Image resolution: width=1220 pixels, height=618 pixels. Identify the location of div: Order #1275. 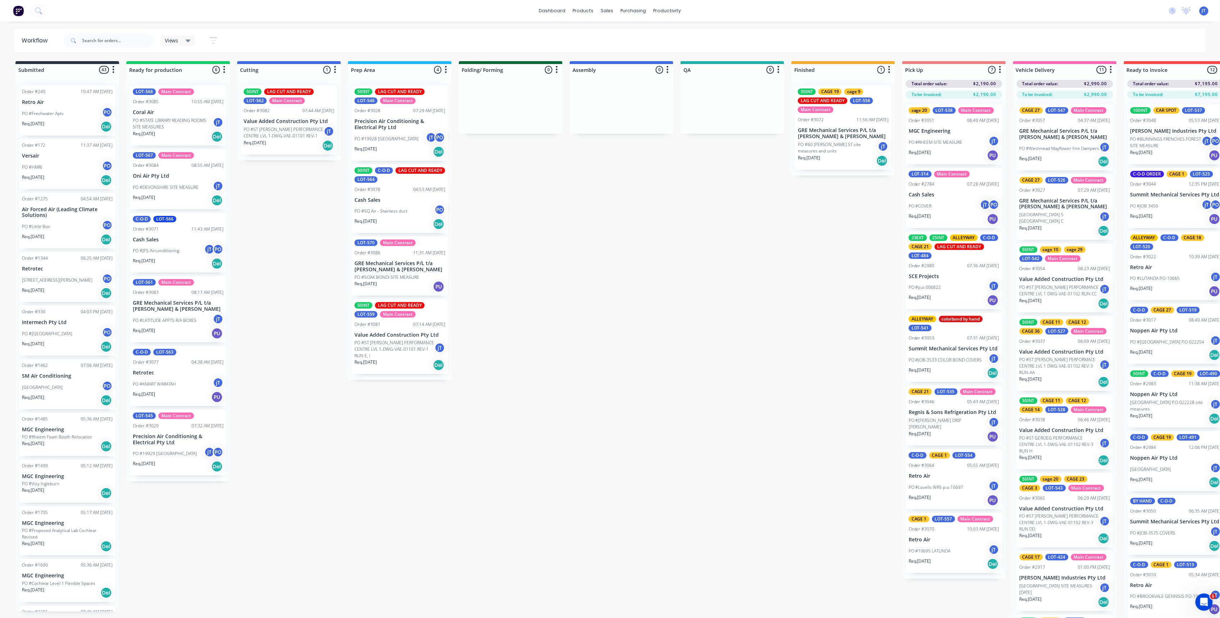
(35, 199).